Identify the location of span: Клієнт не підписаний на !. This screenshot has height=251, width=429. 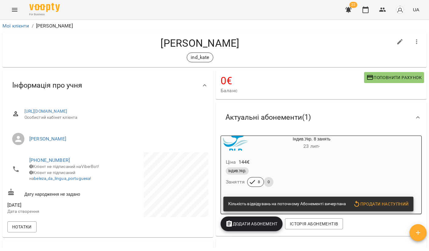
(60, 176).